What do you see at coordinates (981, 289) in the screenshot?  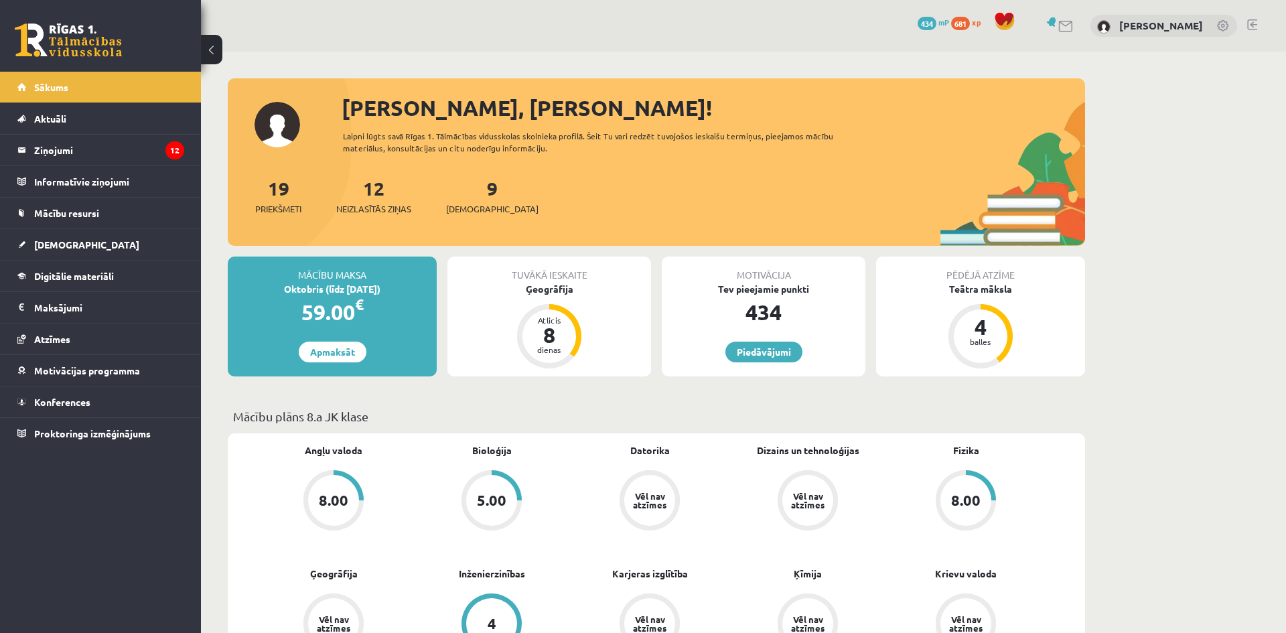 I see `div: Teātra māksla` at bounding box center [981, 289].